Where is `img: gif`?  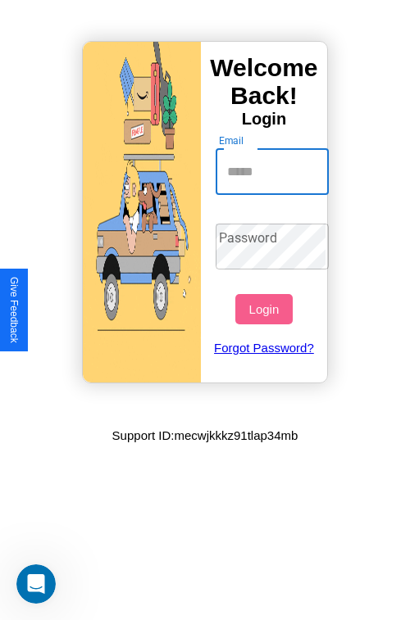
img: gif is located at coordinates (142, 212).